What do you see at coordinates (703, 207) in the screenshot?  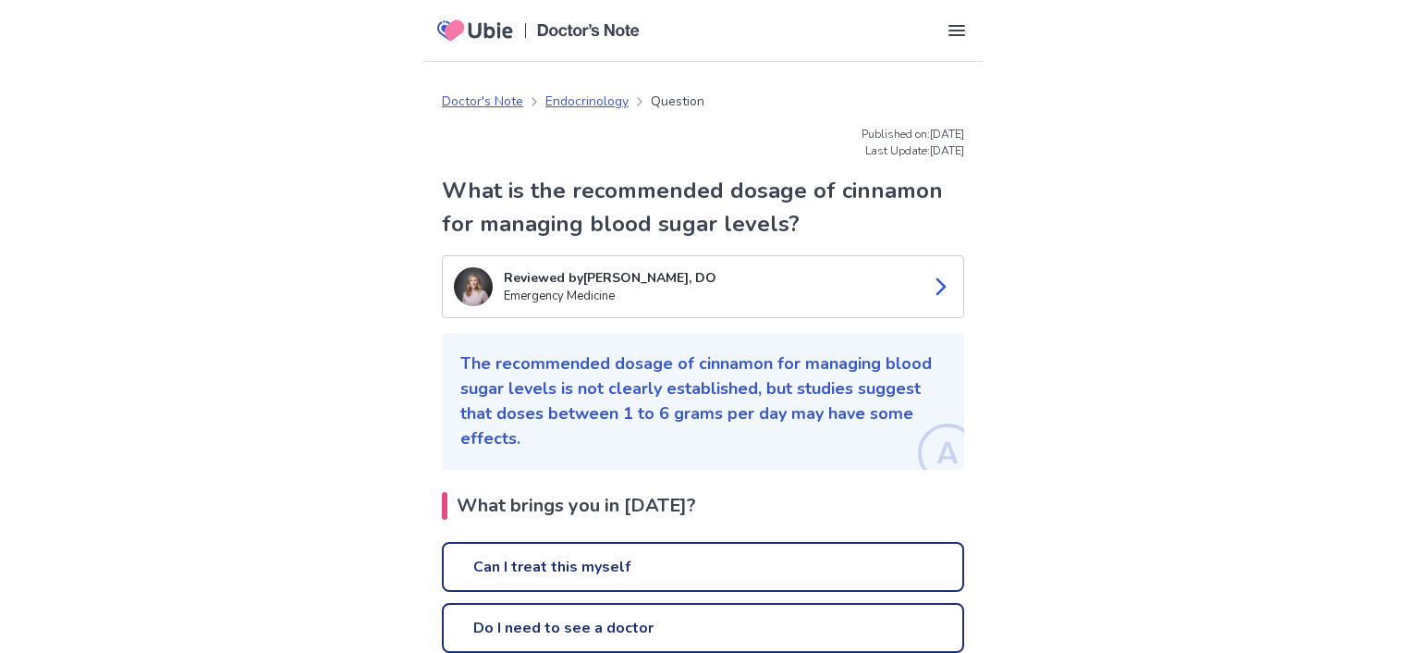 I see `h1: What is the recommended dosage of cinnamon for managing blood sugar levels?` at bounding box center [703, 207].